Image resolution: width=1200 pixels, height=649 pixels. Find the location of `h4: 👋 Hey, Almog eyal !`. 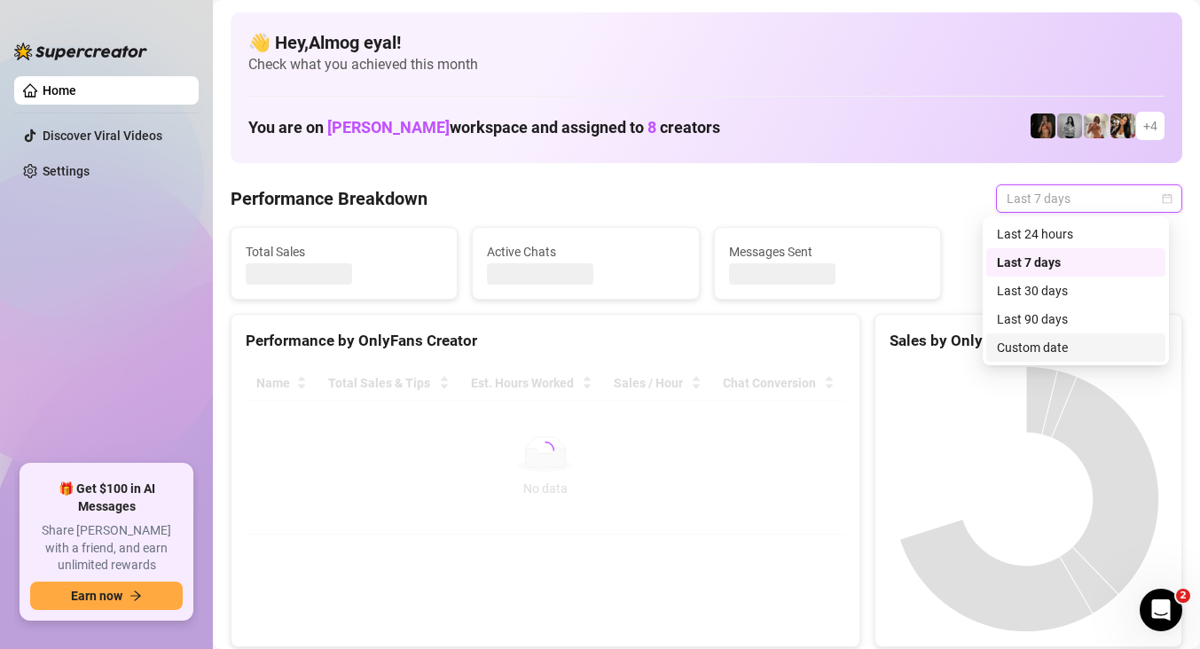

h4: 👋 Hey, Almog eyal ! is located at coordinates (706, 43).